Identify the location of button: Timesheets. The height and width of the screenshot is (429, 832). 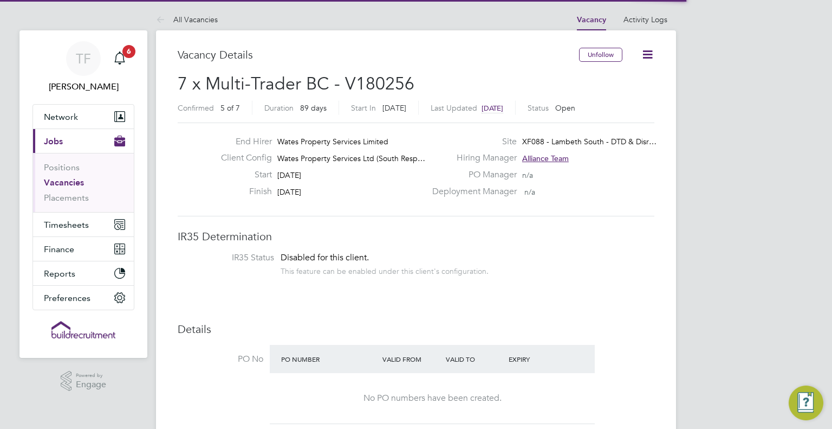
(83, 224).